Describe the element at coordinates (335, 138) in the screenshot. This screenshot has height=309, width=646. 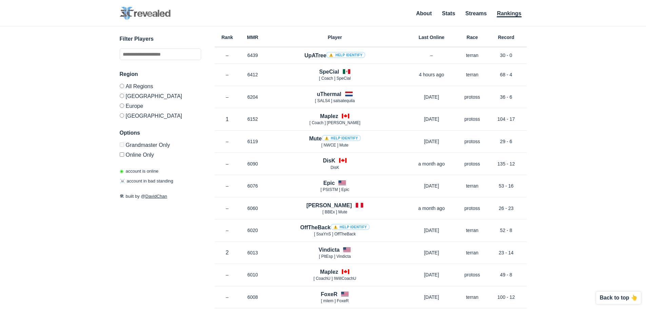
I see `h4: Mute` at that location.